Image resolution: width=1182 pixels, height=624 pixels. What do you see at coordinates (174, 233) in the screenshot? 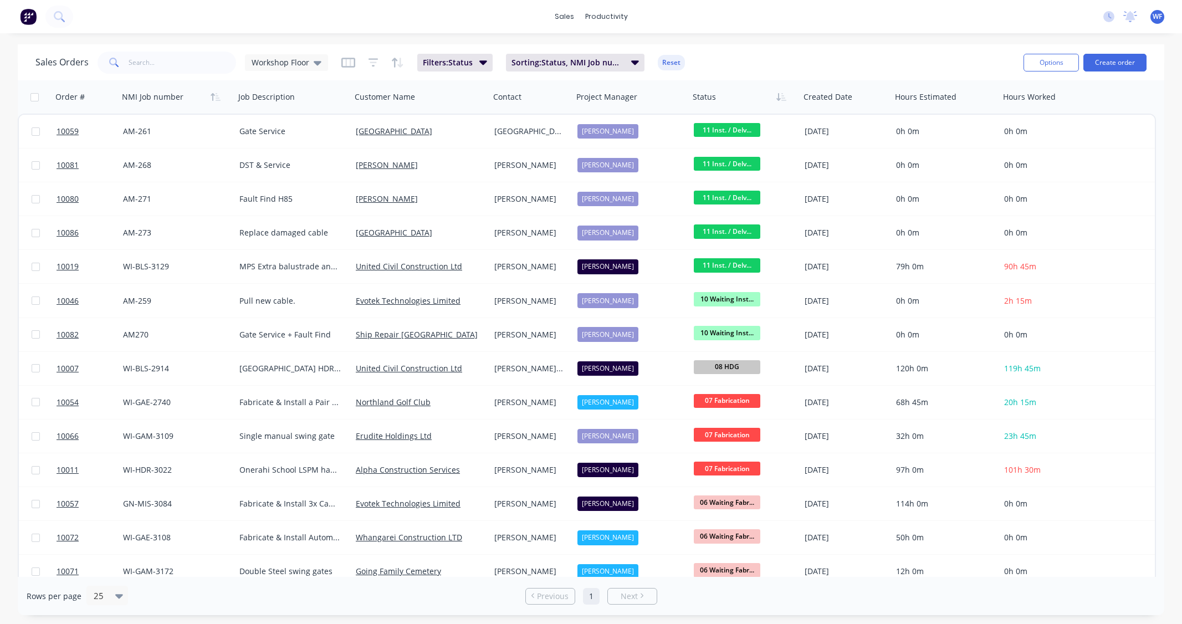
I see `div: AM-273` at bounding box center [174, 233].